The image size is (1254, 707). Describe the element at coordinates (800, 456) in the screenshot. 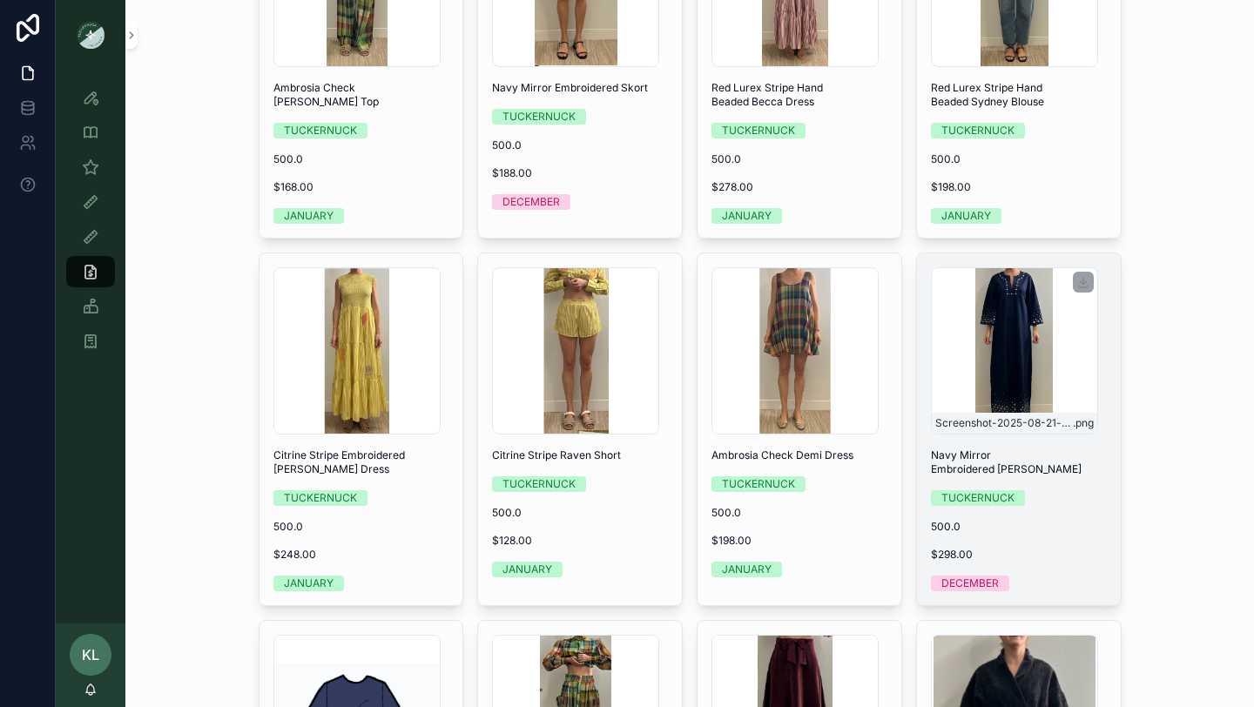

I see `span: Ambrosia Check Demi Dress` at that location.